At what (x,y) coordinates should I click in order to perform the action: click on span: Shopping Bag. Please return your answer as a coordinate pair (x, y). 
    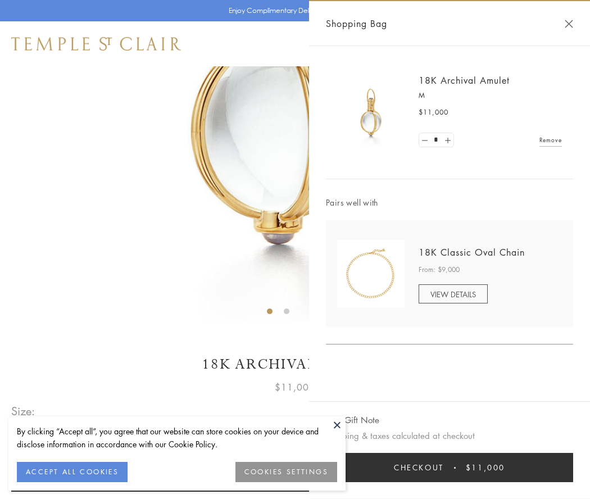
    Looking at the image, I should click on (356, 24).